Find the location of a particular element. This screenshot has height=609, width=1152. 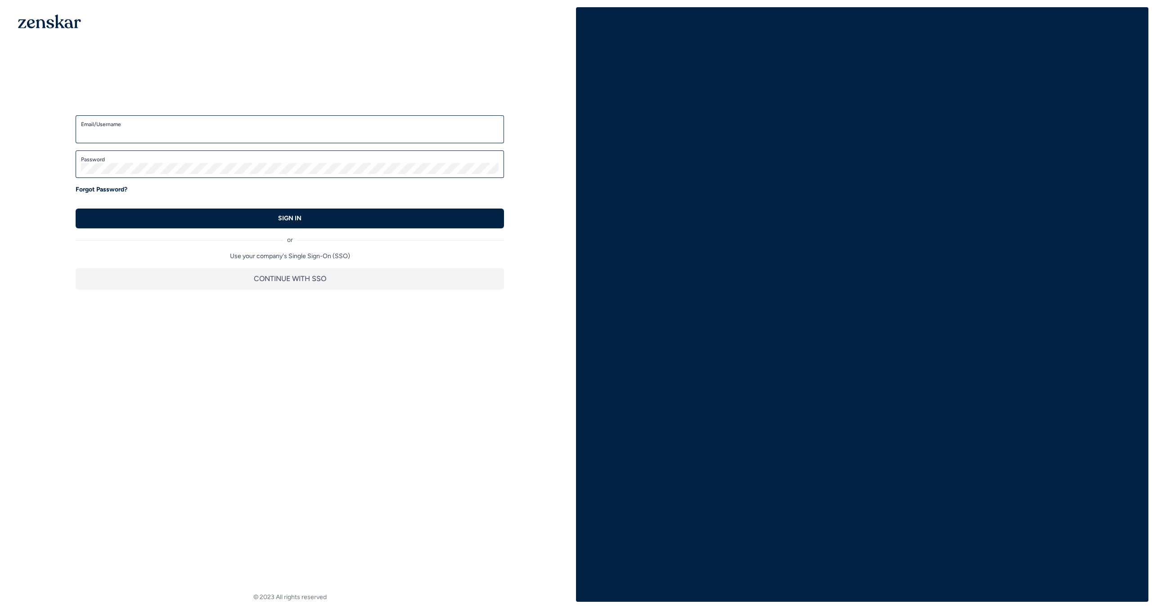

div: or is located at coordinates (290, 236).